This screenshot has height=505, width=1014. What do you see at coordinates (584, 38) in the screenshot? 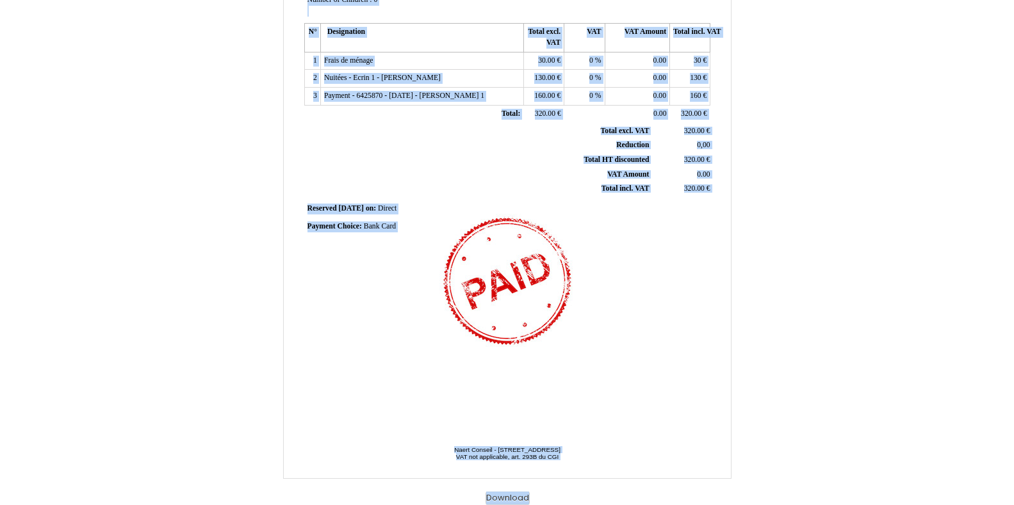
I see `th: VAT` at bounding box center [584, 38].